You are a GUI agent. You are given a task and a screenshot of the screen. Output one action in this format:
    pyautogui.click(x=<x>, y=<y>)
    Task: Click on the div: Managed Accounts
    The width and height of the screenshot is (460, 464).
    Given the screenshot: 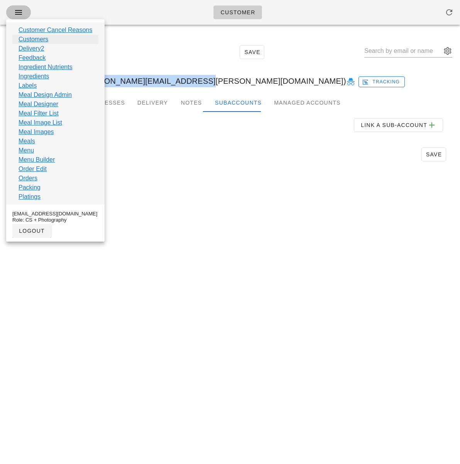 What is the action you would take?
    pyautogui.click(x=307, y=103)
    